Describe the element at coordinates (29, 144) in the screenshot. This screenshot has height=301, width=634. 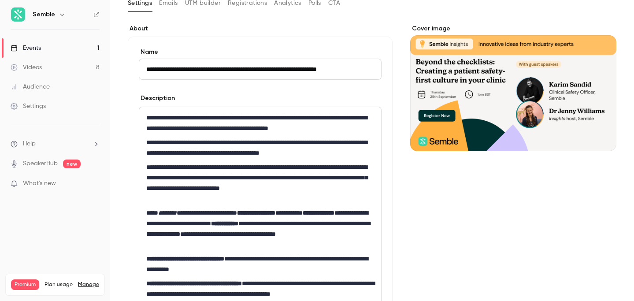
I see `span: Help` at that location.